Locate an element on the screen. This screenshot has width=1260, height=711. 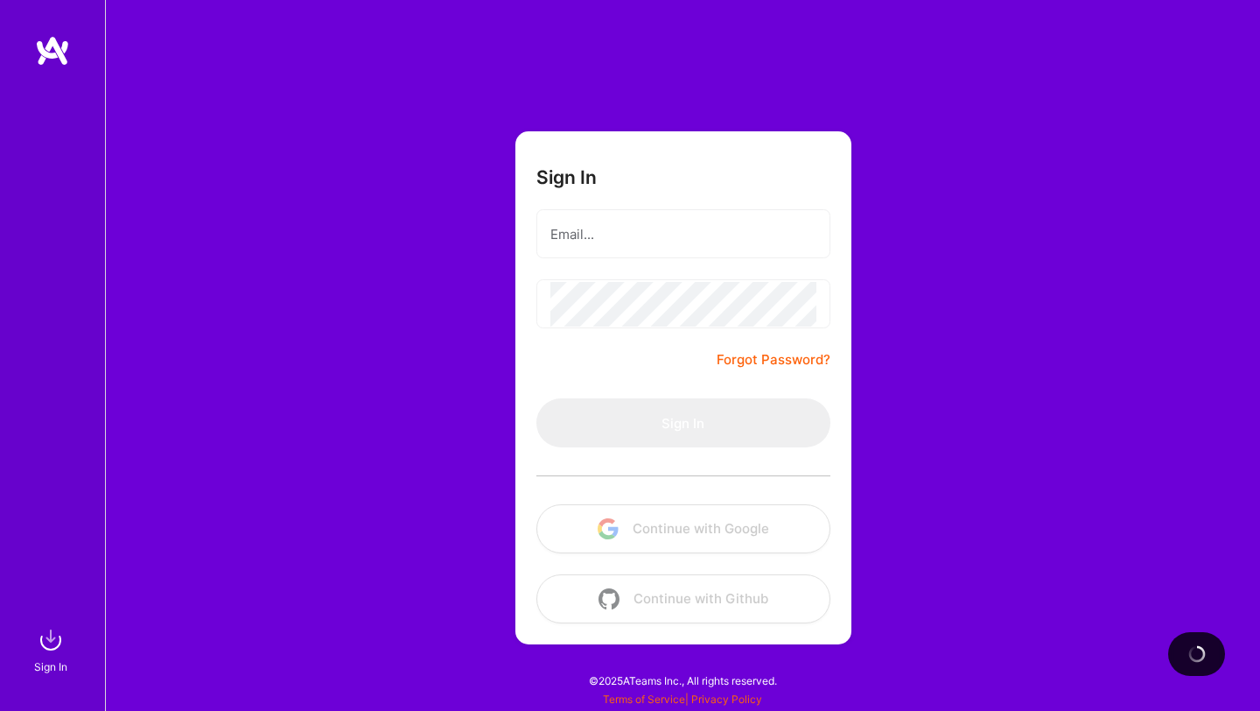
img: logo is located at coordinates (53, 51).